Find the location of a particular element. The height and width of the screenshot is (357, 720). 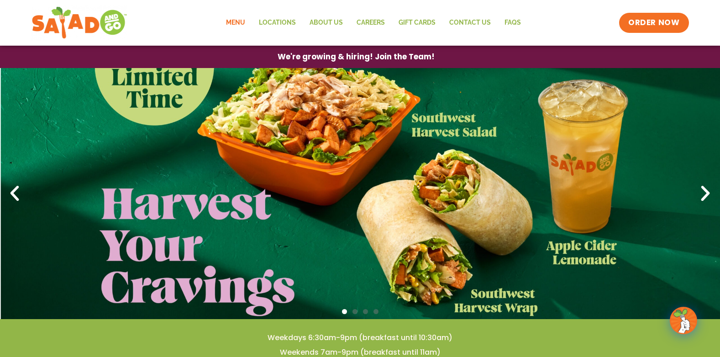

a: GIFT CARDS is located at coordinates (417, 23).